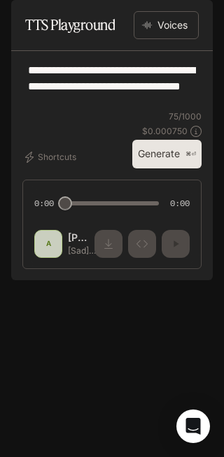 Image resolution: width=224 pixels, height=457 pixels. Describe the element at coordinates (23, 20) in the screenshot. I see `button: open drawer` at that location.